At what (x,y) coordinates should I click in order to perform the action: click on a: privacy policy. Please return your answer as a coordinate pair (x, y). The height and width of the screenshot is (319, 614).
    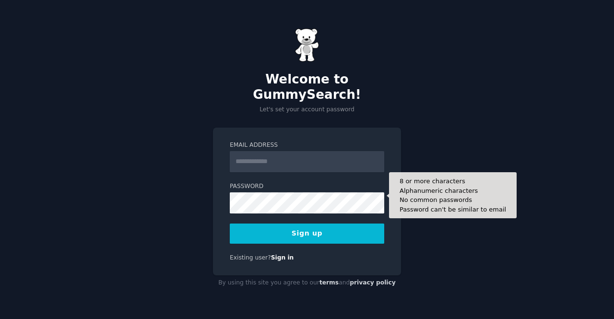
    Looking at the image, I should click on (373, 283).